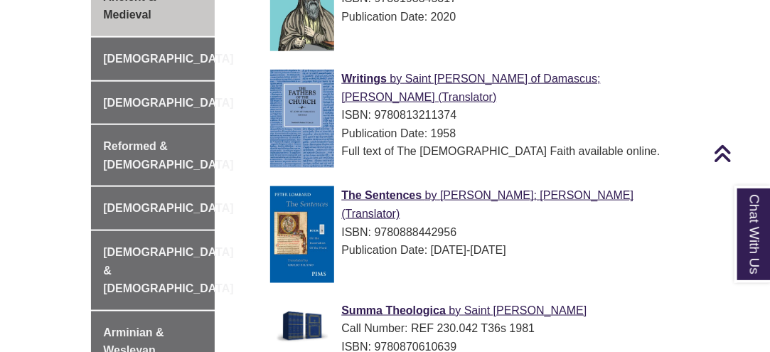  Describe the element at coordinates (476, 233) in the screenshot. I see `div: ISBN: 9780888442956` at that location.